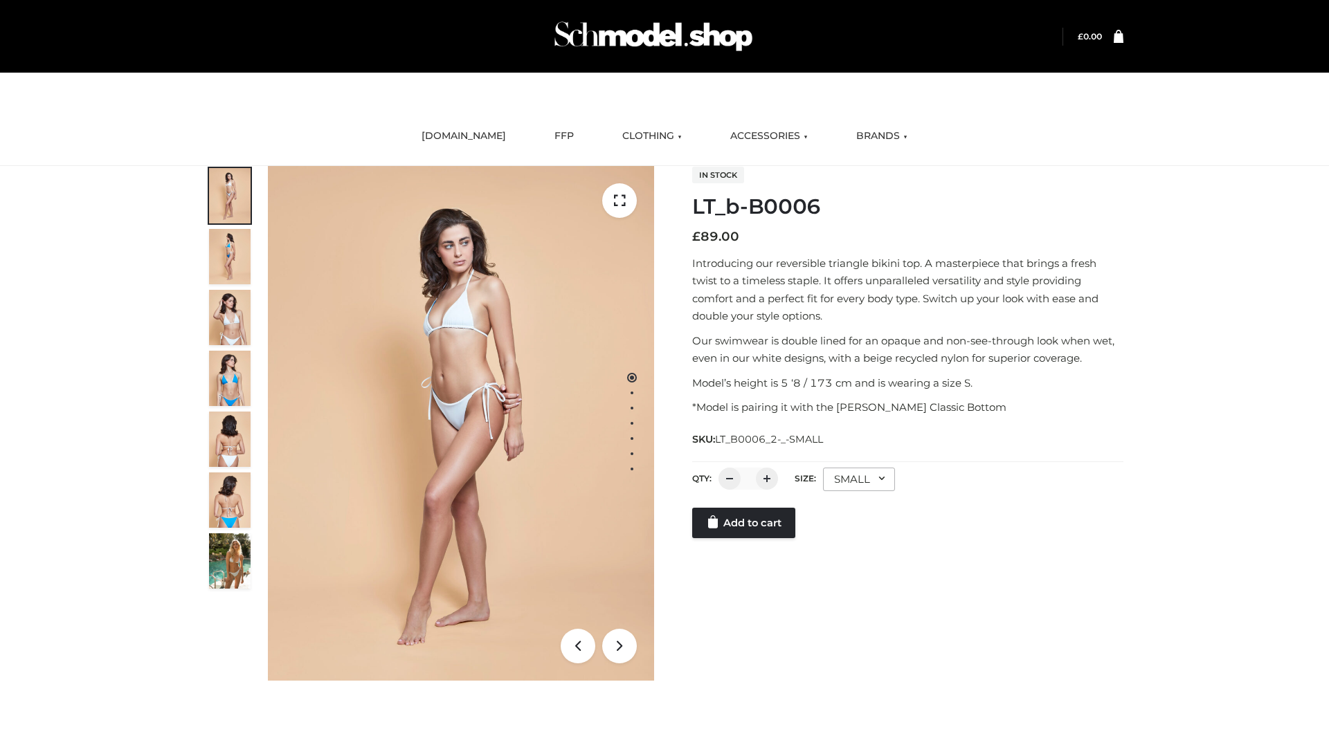  What do you see at coordinates (230, 561) in the screenshot?
I see `img: Arieltop_CloudNine_AzureSky2.jpg` at bounding box center [230, 561].